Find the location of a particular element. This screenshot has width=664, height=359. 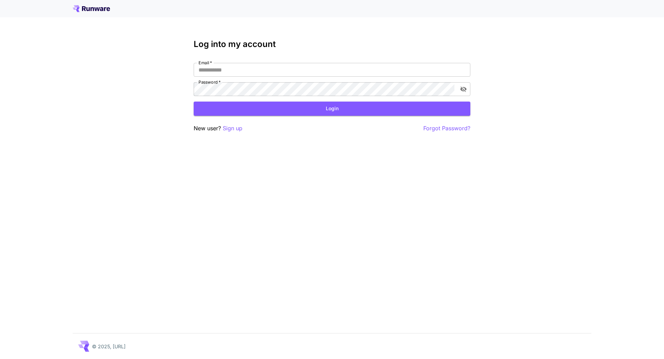

h3: Log into my account is located at coordinates (332, 44).